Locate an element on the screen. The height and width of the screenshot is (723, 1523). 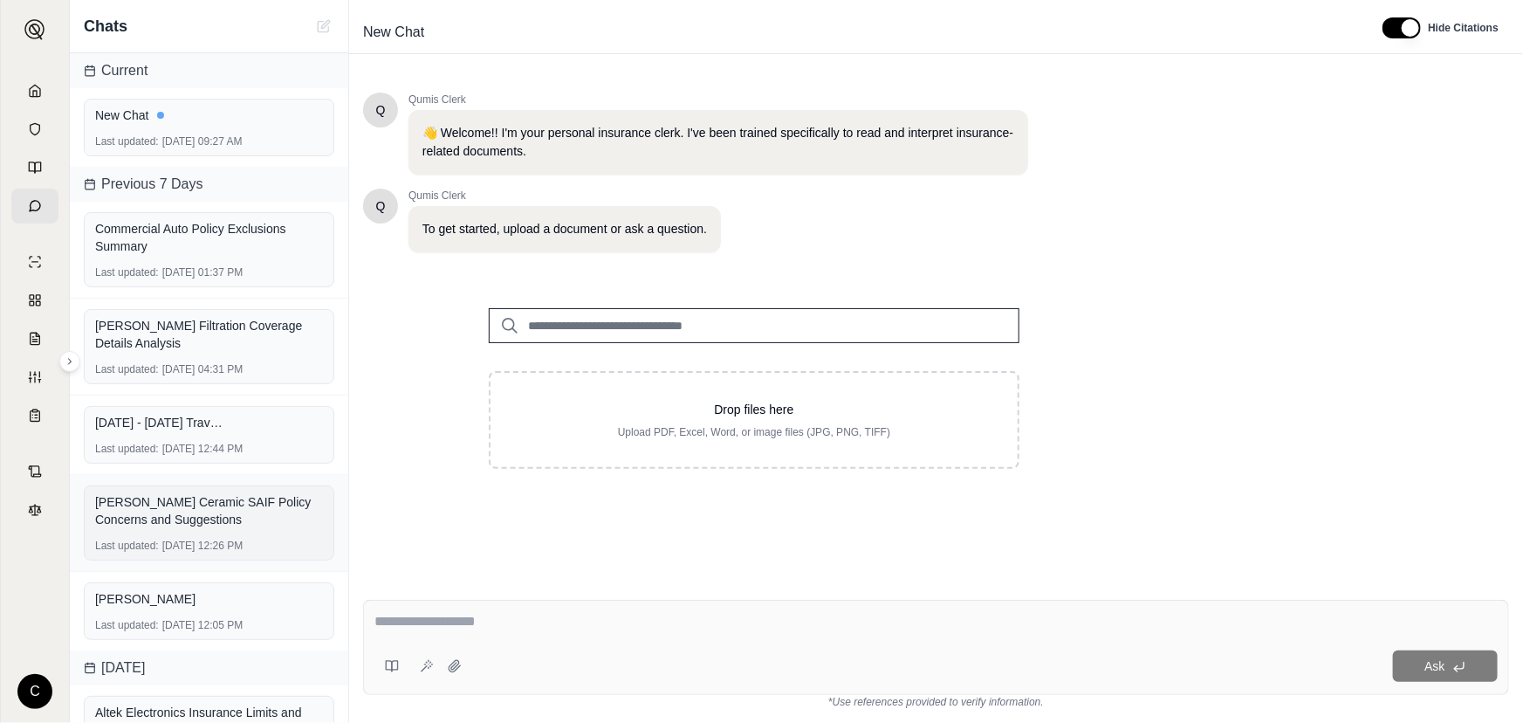
span: Chats is located at coordinates (106, 26).